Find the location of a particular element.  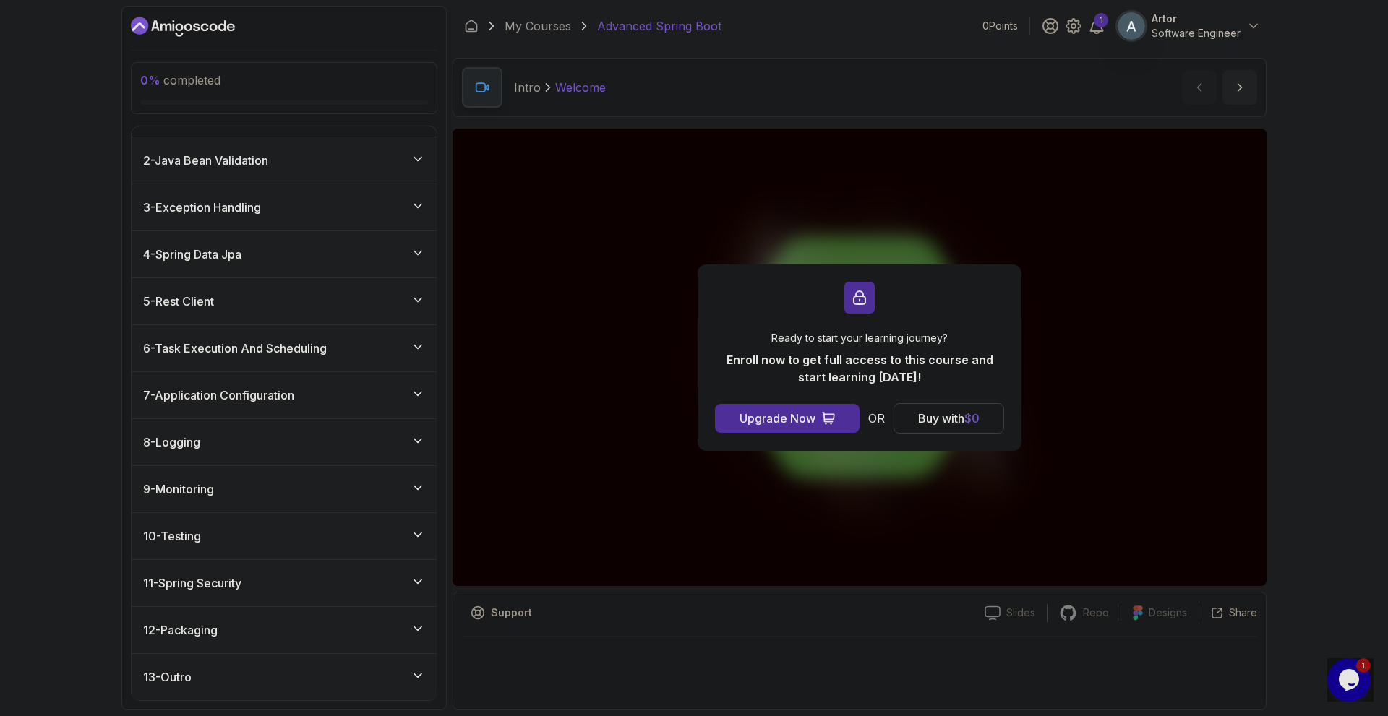

p: 0 Points is located at coordinates (1000, 26).